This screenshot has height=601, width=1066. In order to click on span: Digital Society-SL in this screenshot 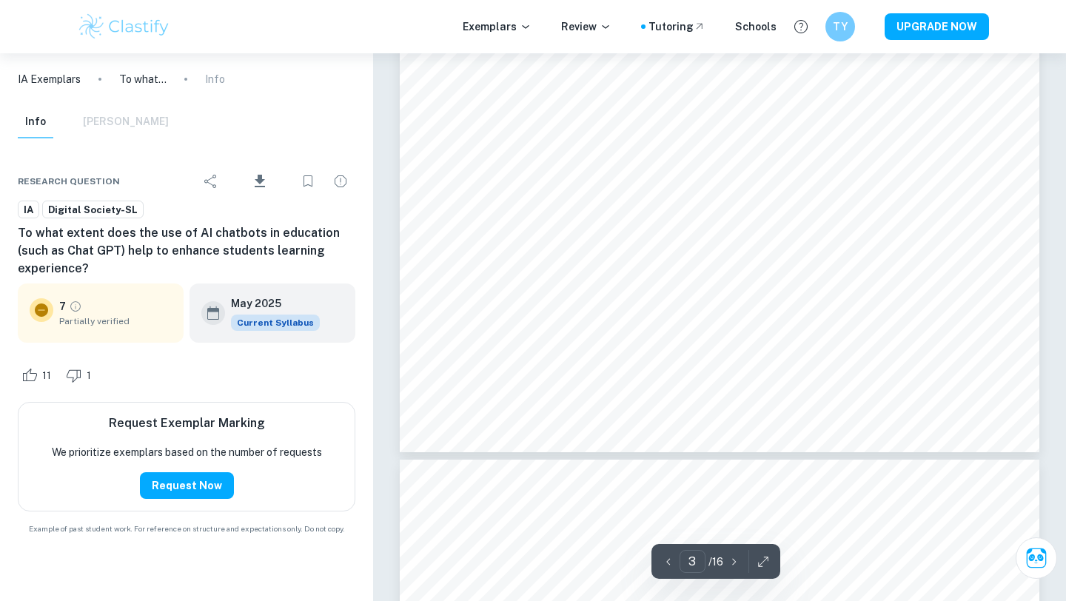, I will do `click(93, 210)`.